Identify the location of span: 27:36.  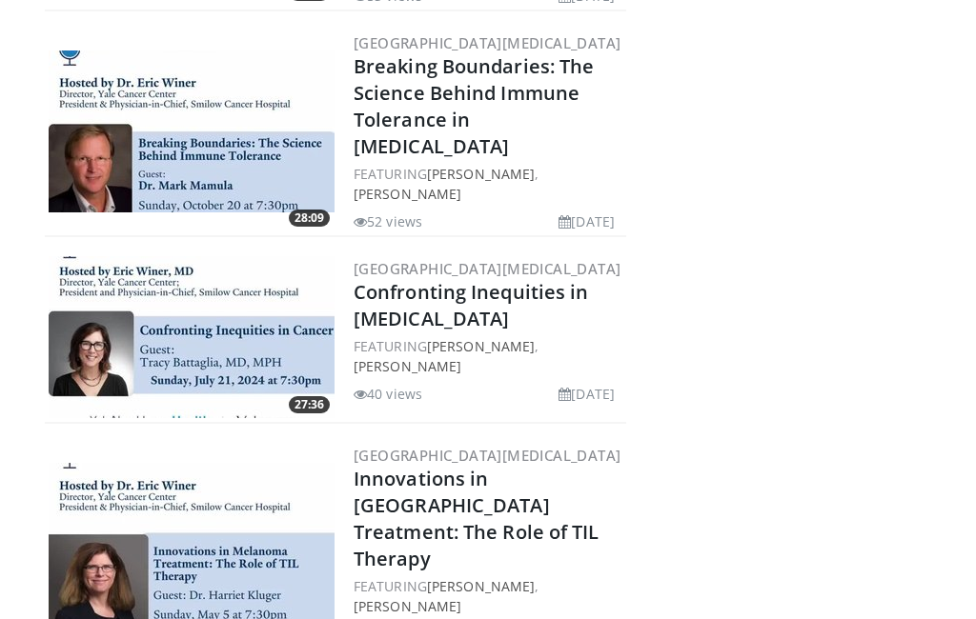
(309, 405).